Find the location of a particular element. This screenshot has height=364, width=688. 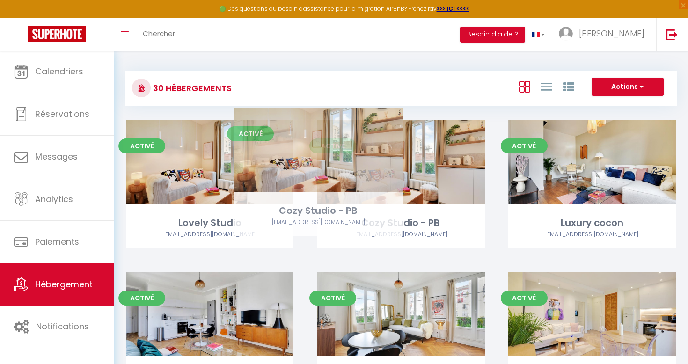

div: Luxury cocon is located at coordinates (592, 223).